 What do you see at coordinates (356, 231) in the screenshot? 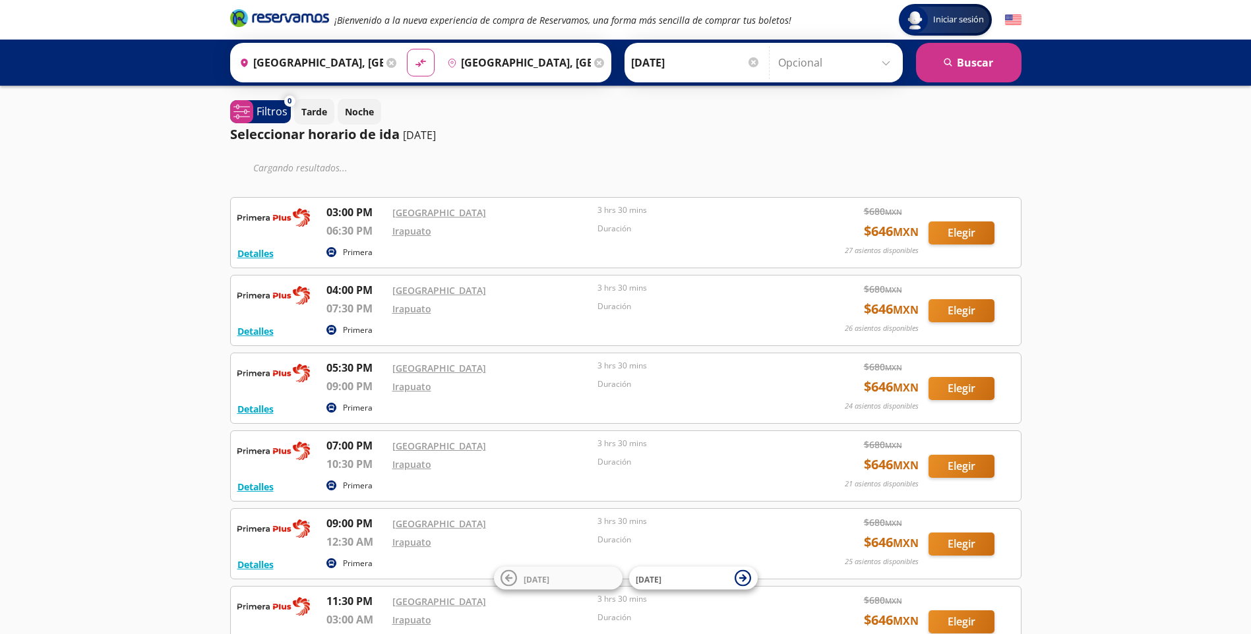
I see `p: 06:30 PM` at bounding box center [356, 231].